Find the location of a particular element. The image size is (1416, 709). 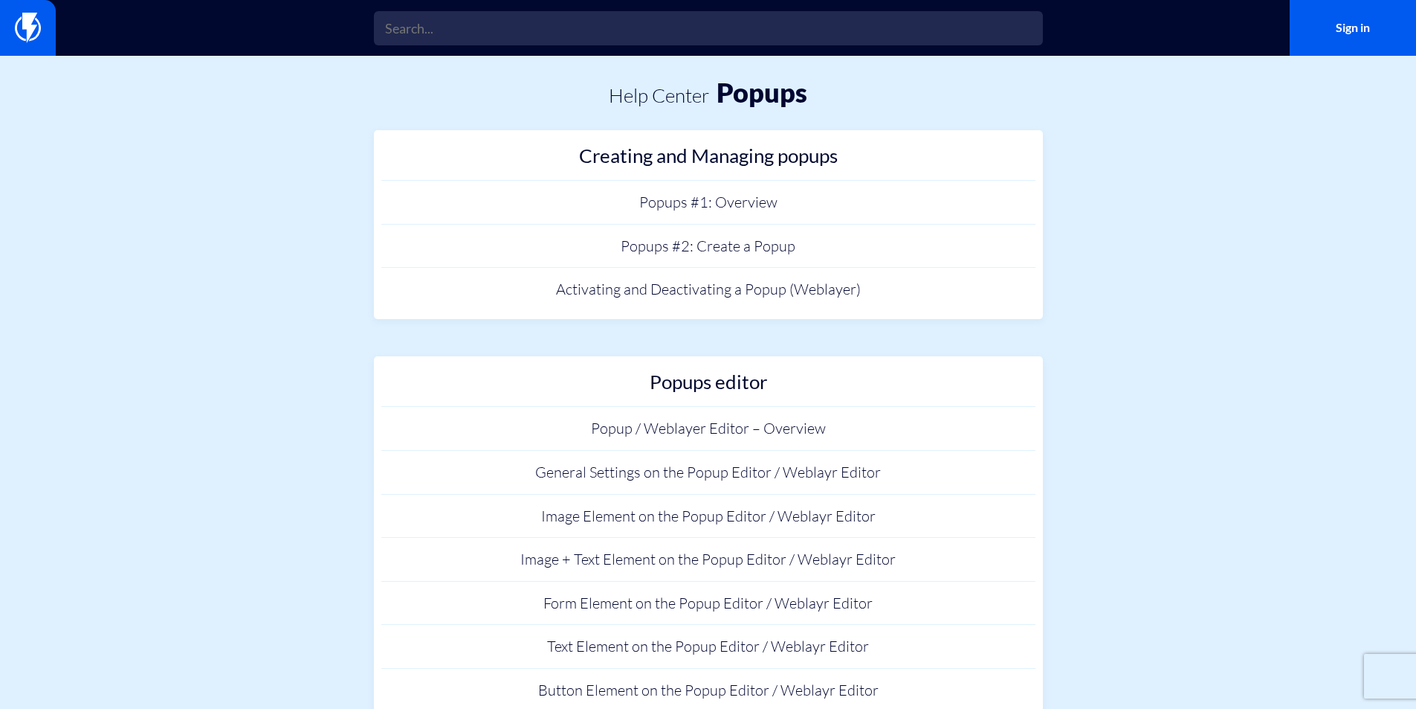

a: Creating and Managing popups is located at coordinates (709, 159).